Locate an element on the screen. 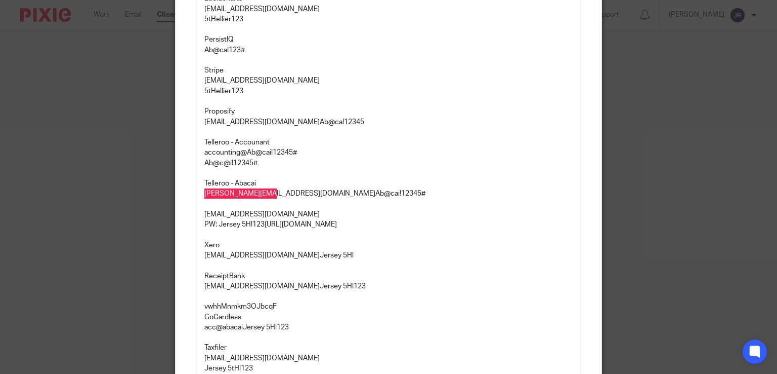 This screenshot has height=374, width=777. p: GoCardless acc@abacai Jersey 5Hl123 is located at coordinates (389, 322).